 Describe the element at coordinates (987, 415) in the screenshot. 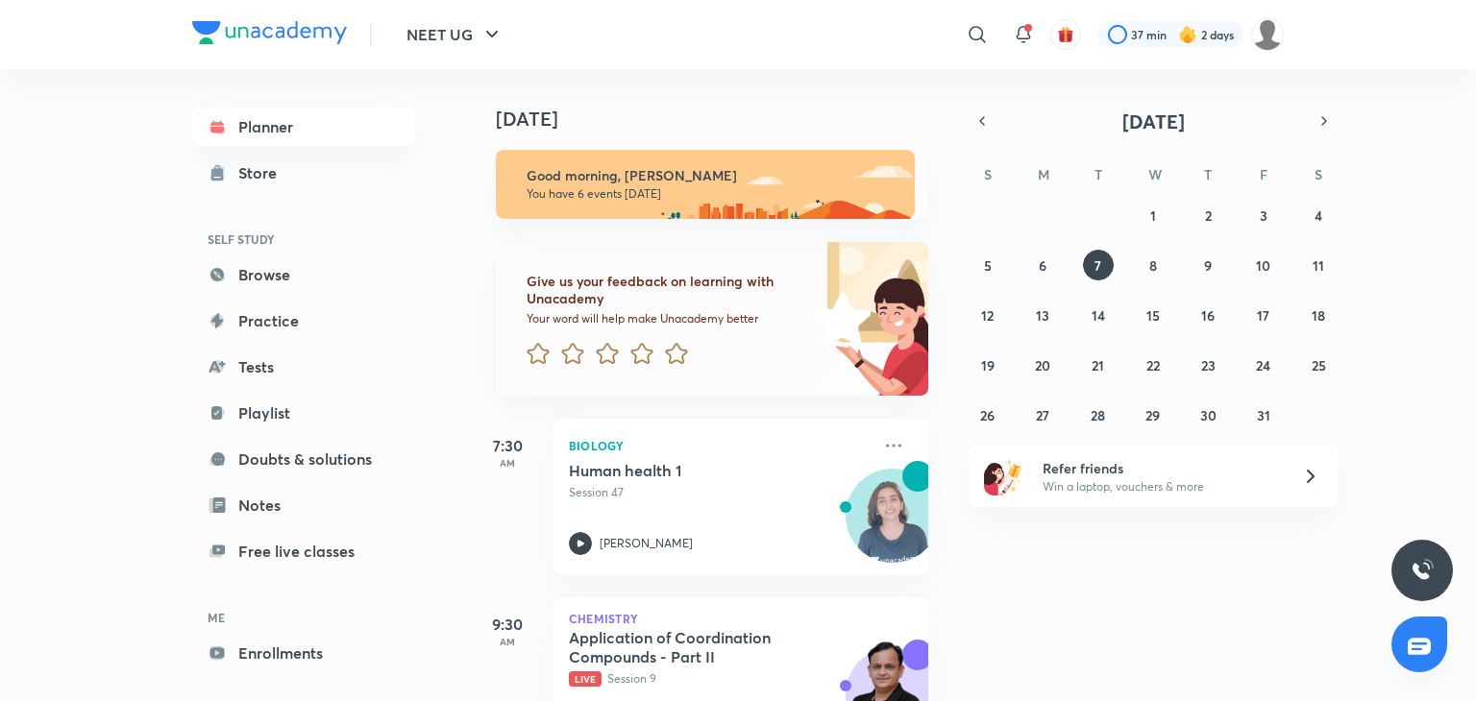

I see `abbr: October 26, 2025` at that location.